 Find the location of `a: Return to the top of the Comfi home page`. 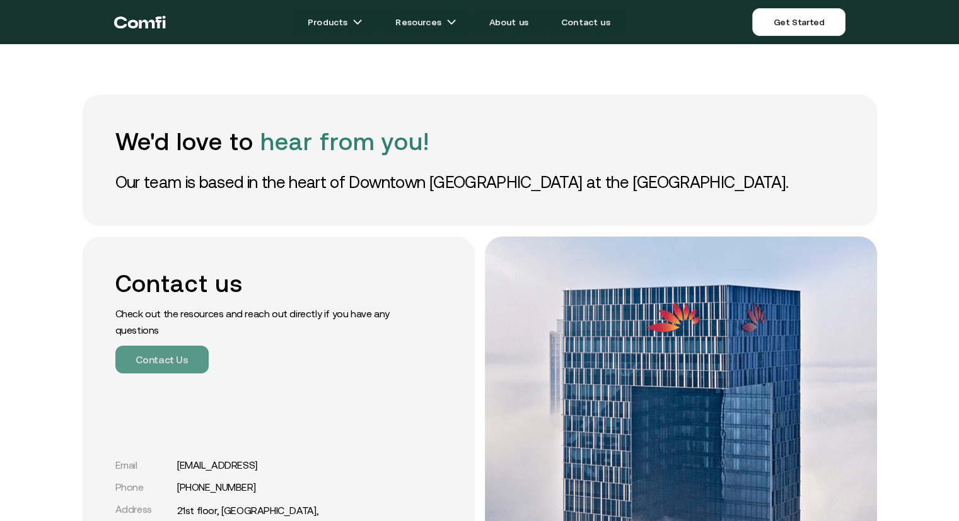

a: Return to the top of the Comfi home page is located at coordinates (140, 22).